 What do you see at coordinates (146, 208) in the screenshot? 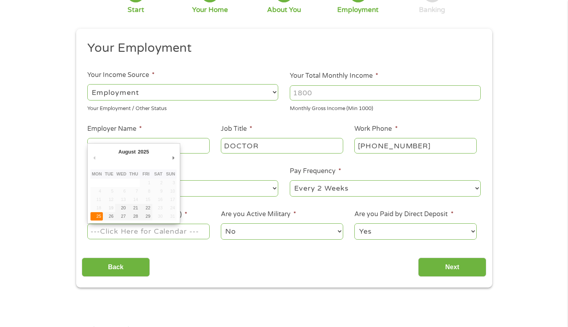
I see `button: 22` at bounding box center [146, 208].